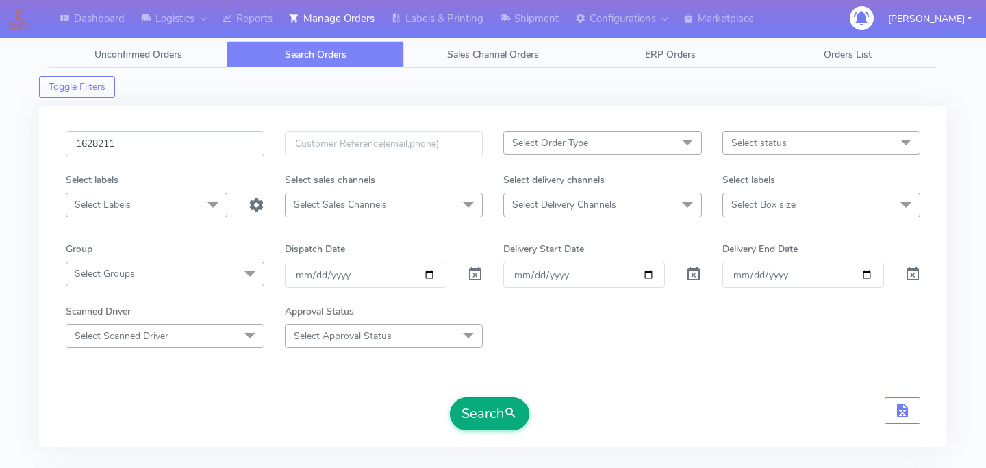 The width and height of the screenshot is (986, 468). I want to click on label: Delivery End Date, so click(760, 249).